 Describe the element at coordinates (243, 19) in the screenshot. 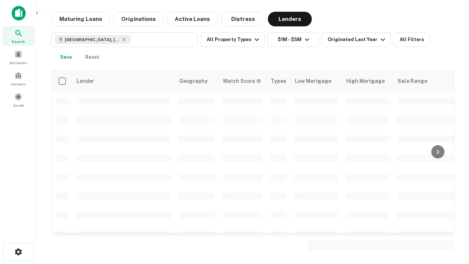

I see `button: Distress` at that location.